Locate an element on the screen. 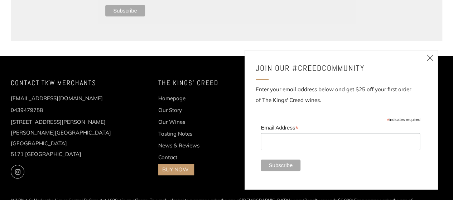 This screenshot has width=453, height=200. h4: The Kings' Creed is located at coordinates (227, 83).